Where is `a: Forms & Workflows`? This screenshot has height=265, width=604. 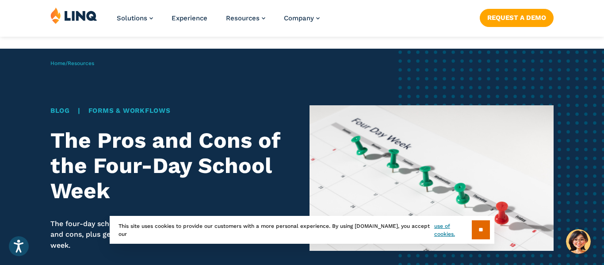 a: Forms & Workflows is located at coordinates (130, 111).